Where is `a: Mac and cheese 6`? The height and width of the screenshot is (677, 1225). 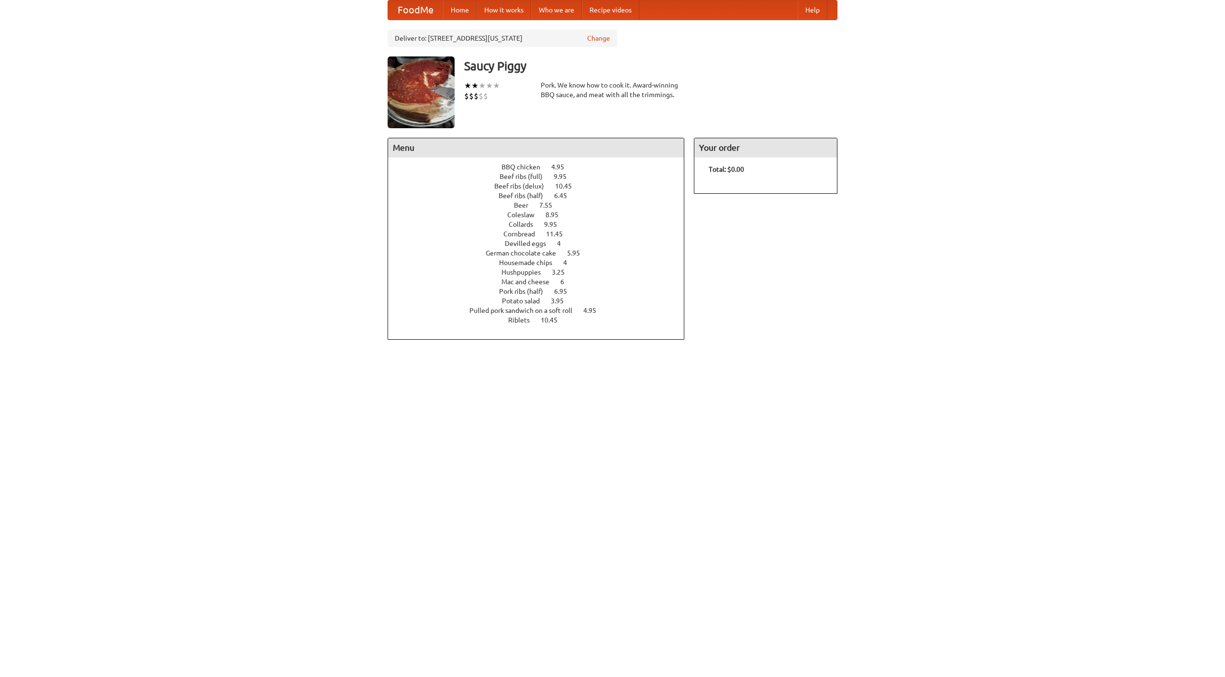
a: Mac and cheese 6 is located at coordinates (542, 282).